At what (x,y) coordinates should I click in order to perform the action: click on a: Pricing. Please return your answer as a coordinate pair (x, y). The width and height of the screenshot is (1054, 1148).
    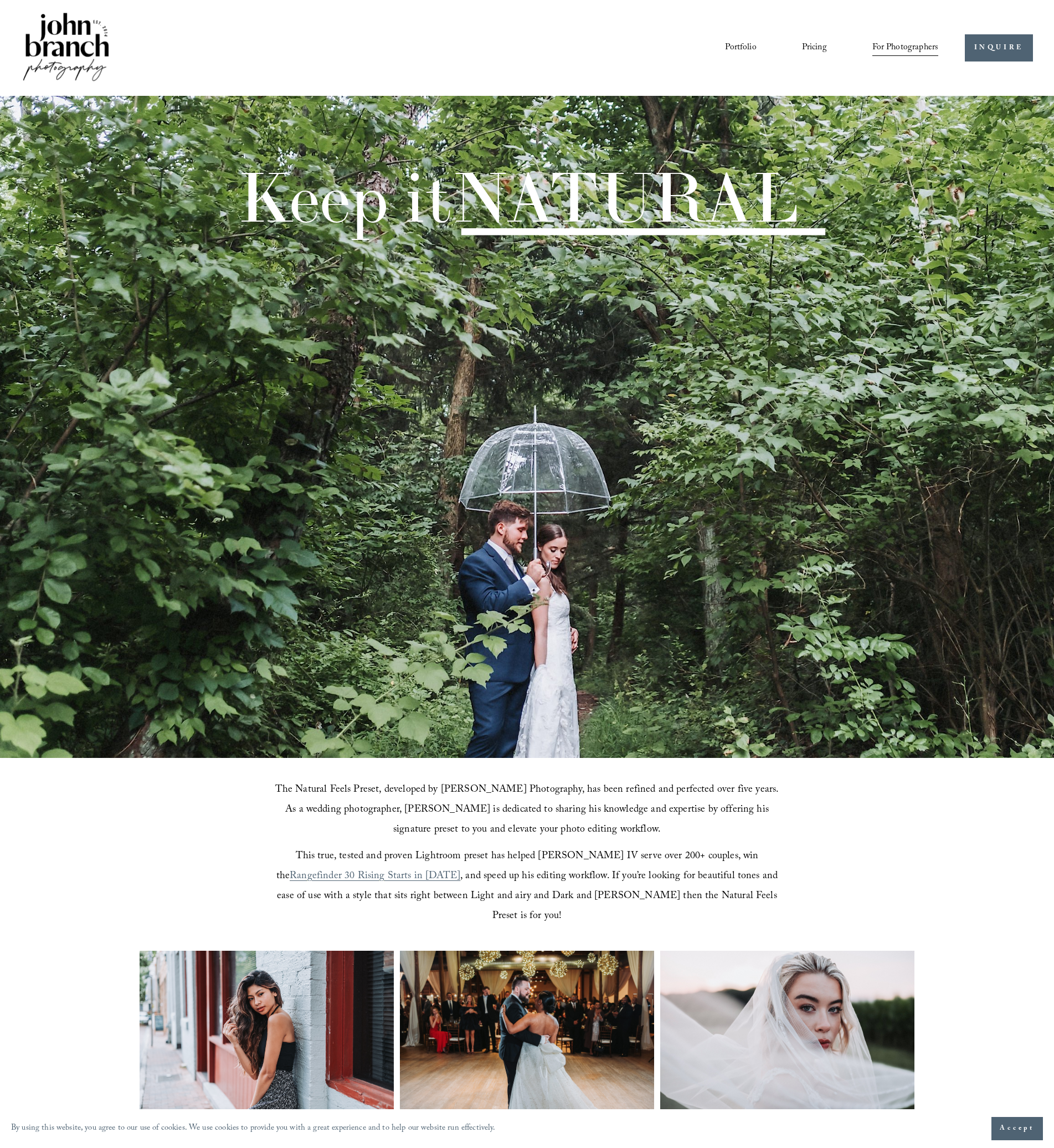
    Looking at the image, I should click on (814, 48).